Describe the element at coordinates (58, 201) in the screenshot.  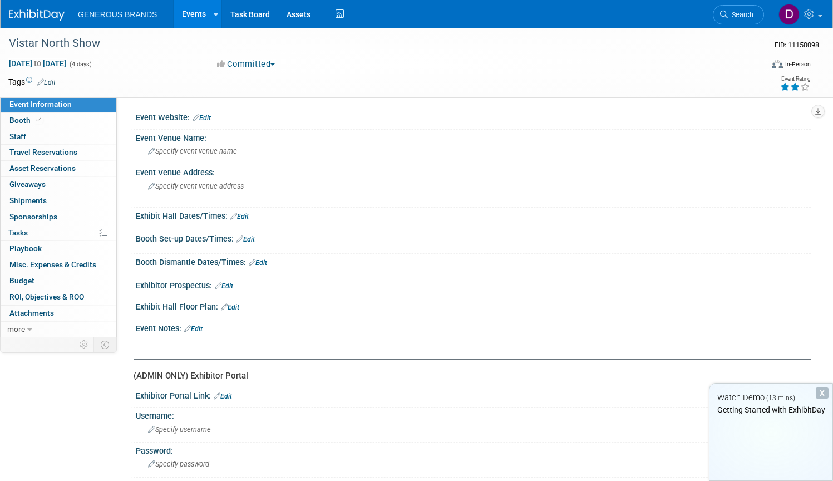
I see `a: Shipments` at that location.